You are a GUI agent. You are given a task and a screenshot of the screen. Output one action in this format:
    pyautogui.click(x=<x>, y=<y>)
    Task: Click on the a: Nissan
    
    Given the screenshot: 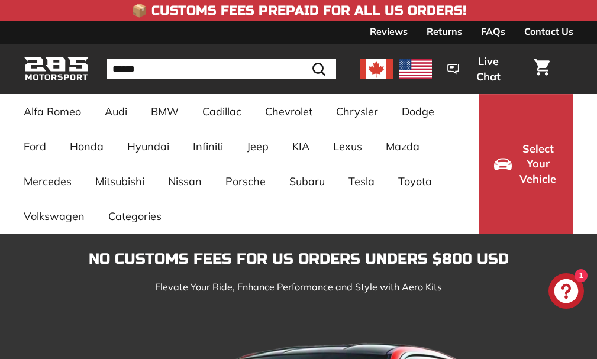 What is the action you would take?
    pyautogui.click(x=185, y=181)
    